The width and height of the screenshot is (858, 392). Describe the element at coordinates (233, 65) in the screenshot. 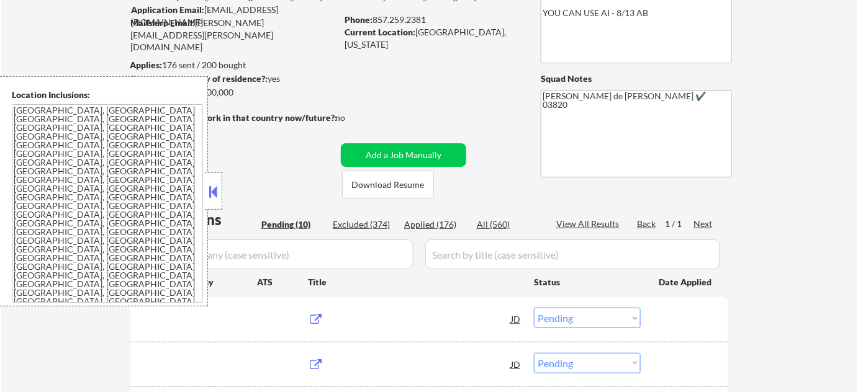

I see `div: 176 sent / 200 bought` at that location.